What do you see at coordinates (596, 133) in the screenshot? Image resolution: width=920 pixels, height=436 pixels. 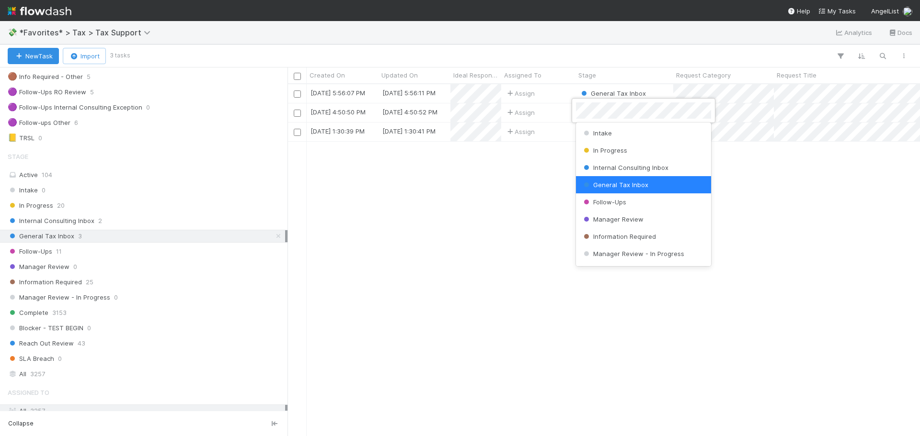 I see `span: Intake` at bounding box center [596, 133].